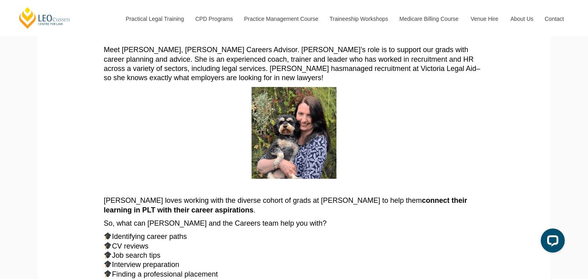 The height and width of the screenshot is (279, 588). Describe the element at coordinates (165, 274) in the screenshot. I see `span: Finding a professional placement` at that location.